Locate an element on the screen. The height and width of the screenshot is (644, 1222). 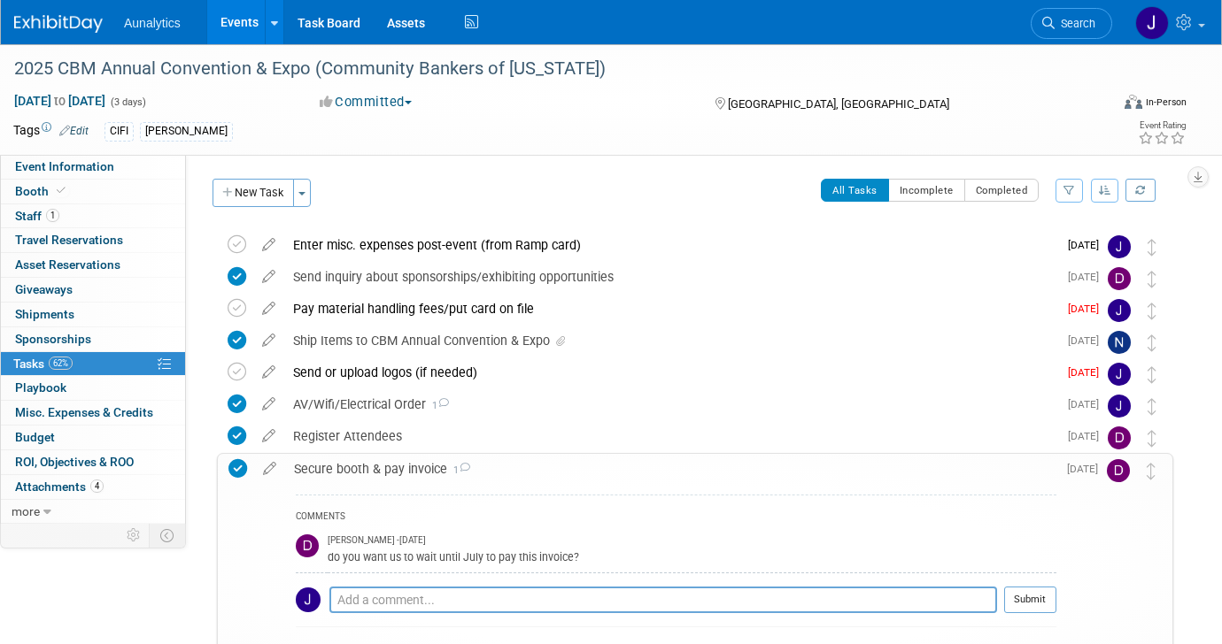
div: COMMENTS is located at coordinates (675, 518).